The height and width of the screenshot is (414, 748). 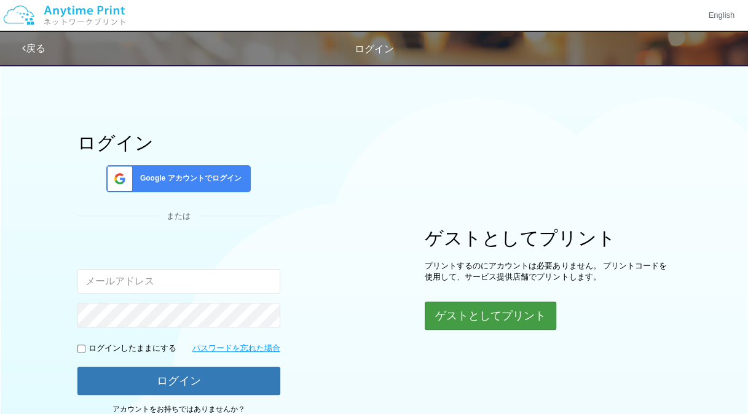 I want to click on button: ログイン, so click(x=179, y=381).